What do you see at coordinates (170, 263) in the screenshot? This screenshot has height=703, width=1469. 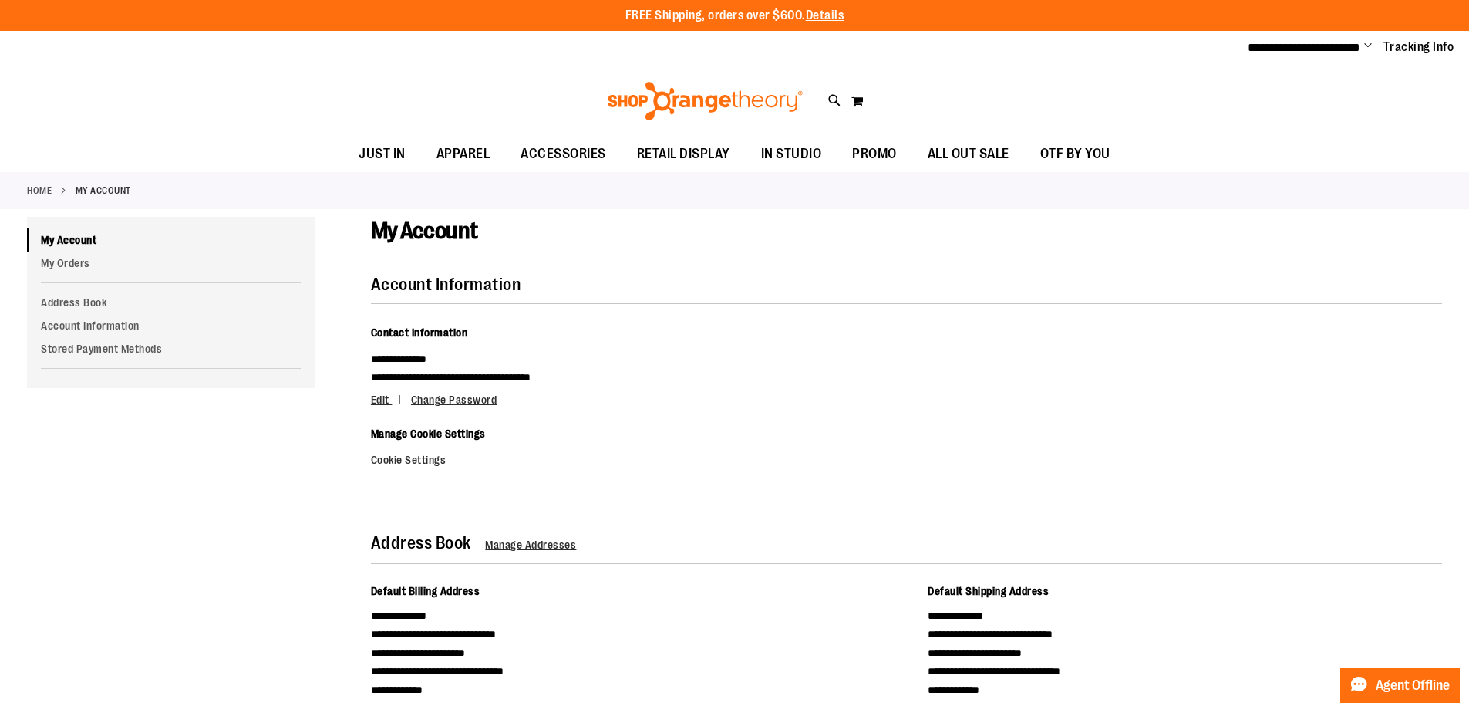 I see `a: My Orders` at bounding box center [170, 263].